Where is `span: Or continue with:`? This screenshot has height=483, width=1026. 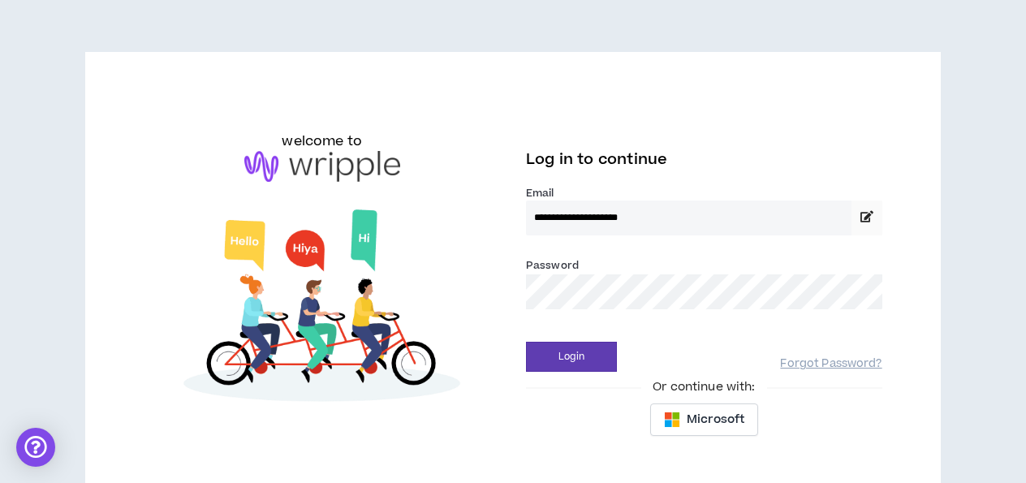 span: Or continue with: is located at coordinates (704, 387).